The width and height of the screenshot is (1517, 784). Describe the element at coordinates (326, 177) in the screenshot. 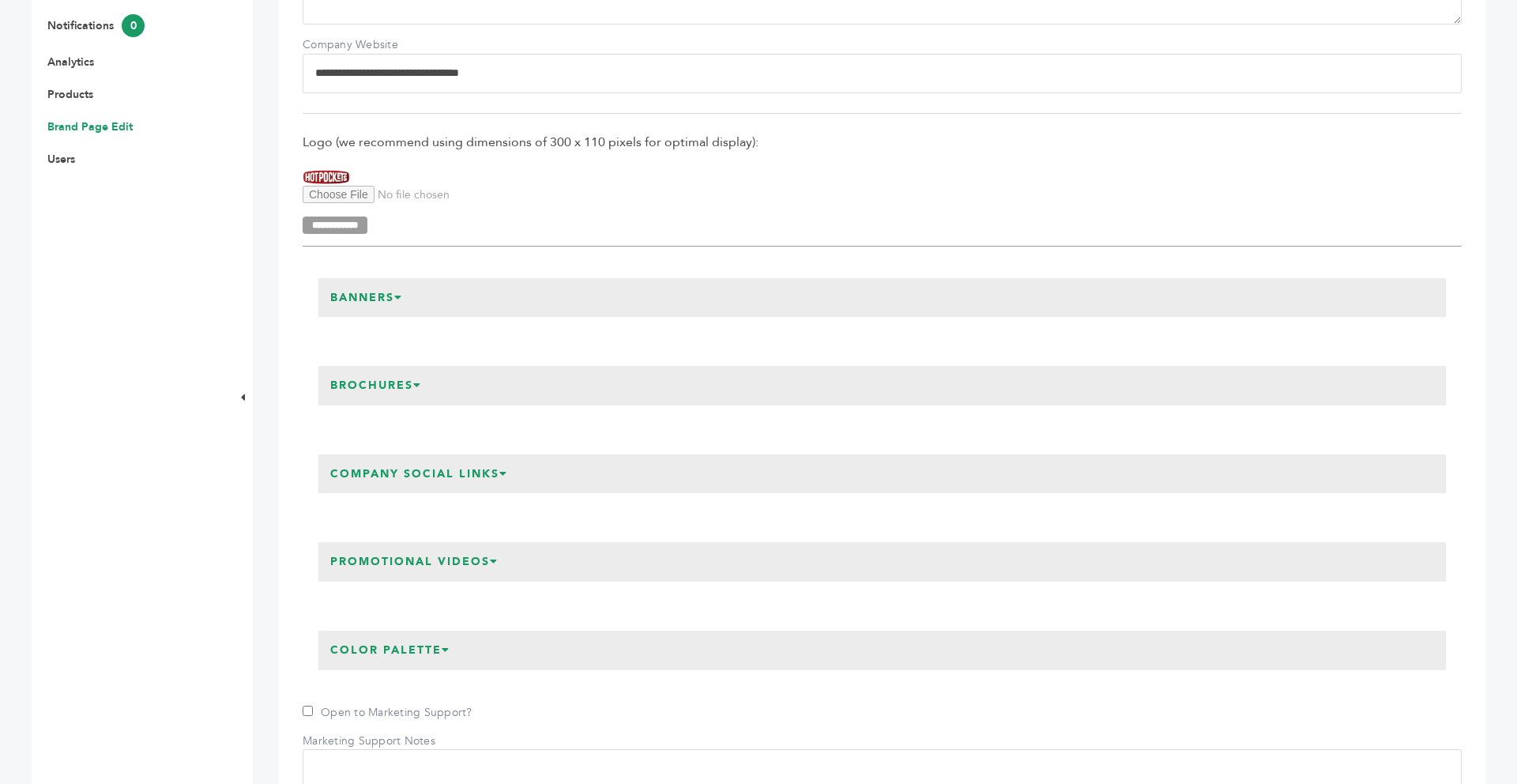

I see `img: Hot Pockets by Nestle USA` at that location.